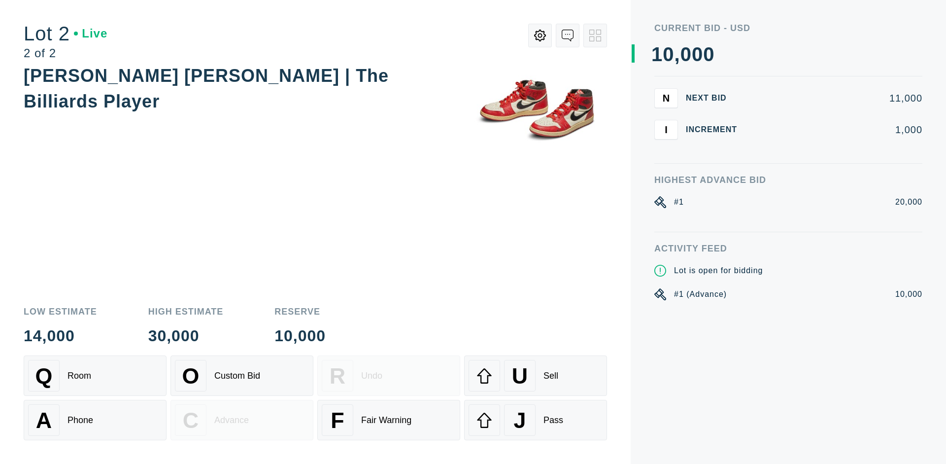  Describe the element at coordinates (66, 34) in the screenshot. I see `div: Lot 2` at that location.